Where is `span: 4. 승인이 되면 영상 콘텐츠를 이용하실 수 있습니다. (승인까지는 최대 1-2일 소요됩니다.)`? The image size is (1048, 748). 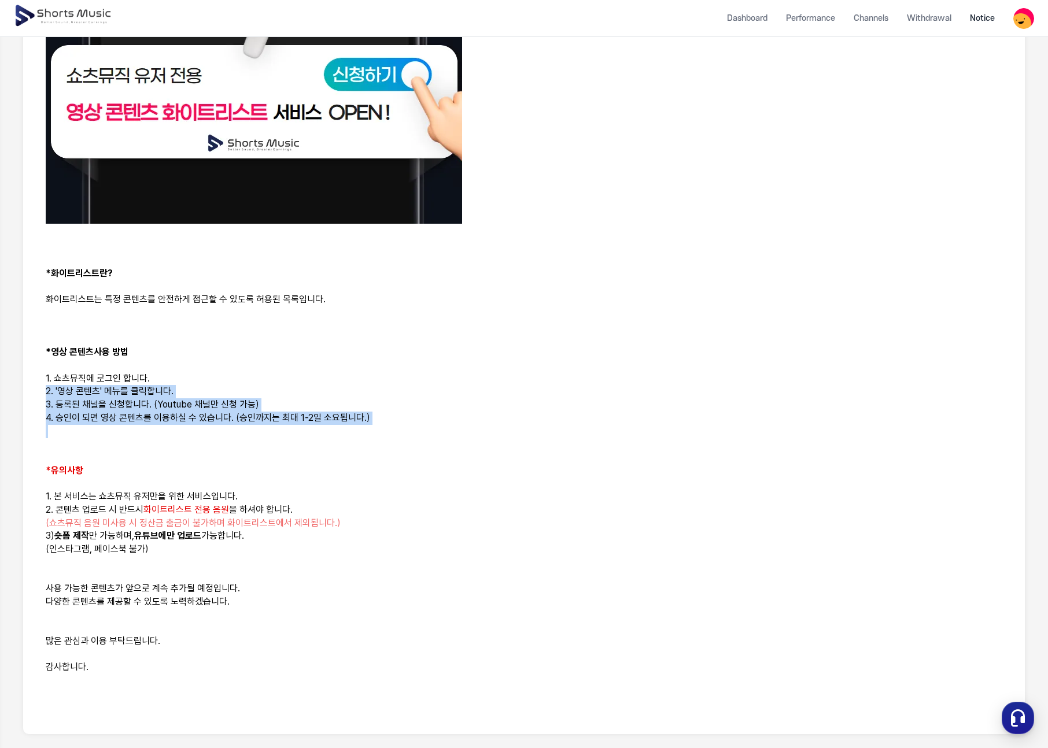 span: 4. 승인이 되면 영상 콘텐츠를 이용하실 수 있습니다. (승인까지는 최대 1-2일 소요됩니다.) is located at coordinates (208, 418).